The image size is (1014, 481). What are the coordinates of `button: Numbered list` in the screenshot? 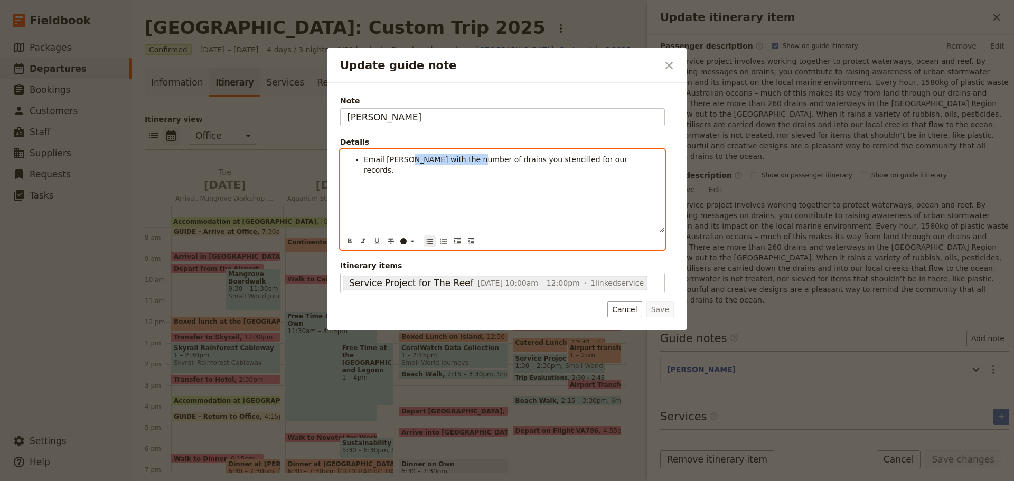 It's located at (444, 241).